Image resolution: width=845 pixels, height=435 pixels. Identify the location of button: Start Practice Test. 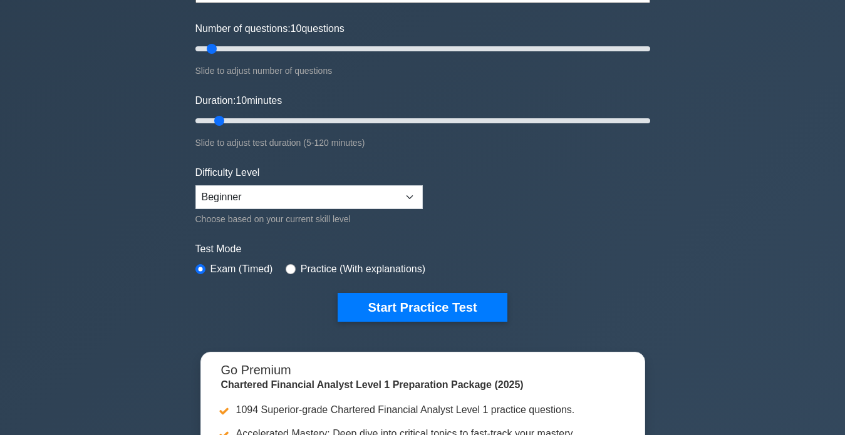
(422, 308).